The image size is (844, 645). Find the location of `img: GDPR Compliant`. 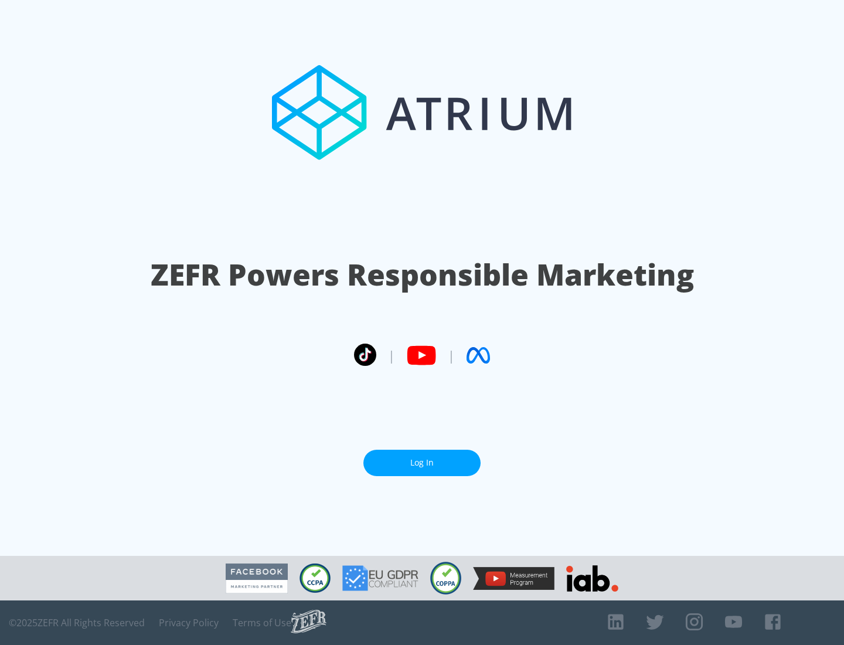

img: GDPR Compliant is located at coordinates (380, 578).